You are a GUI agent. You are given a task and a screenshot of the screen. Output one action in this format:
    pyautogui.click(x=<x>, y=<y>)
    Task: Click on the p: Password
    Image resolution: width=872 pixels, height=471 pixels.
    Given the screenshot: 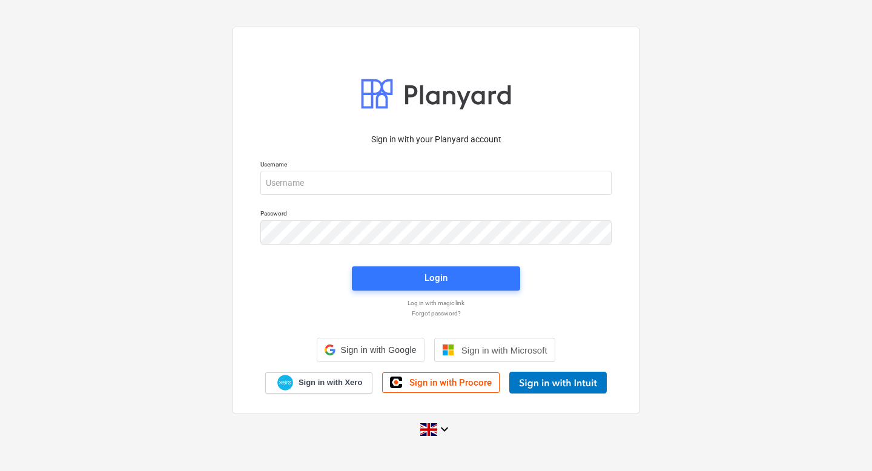 What is the action you would take?
    pyautogui.click(x=436, y=214)
    